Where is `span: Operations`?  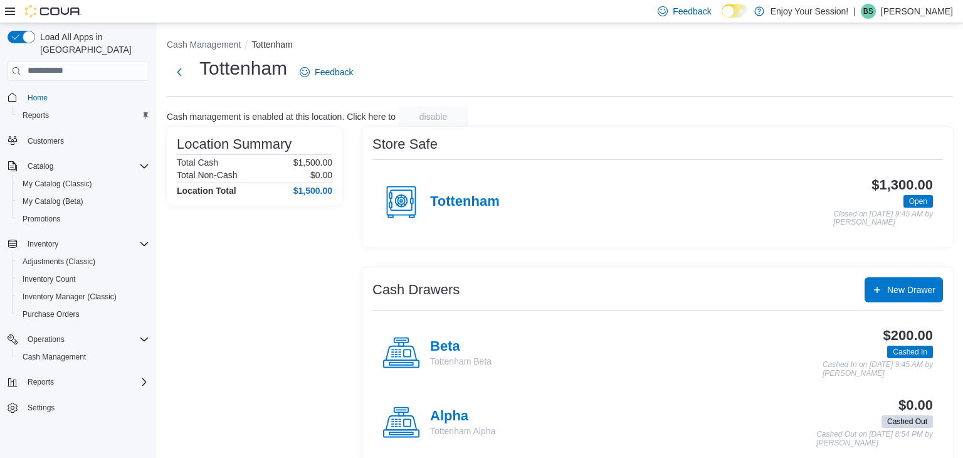
span: Operations is located at coordinates (86, 339).